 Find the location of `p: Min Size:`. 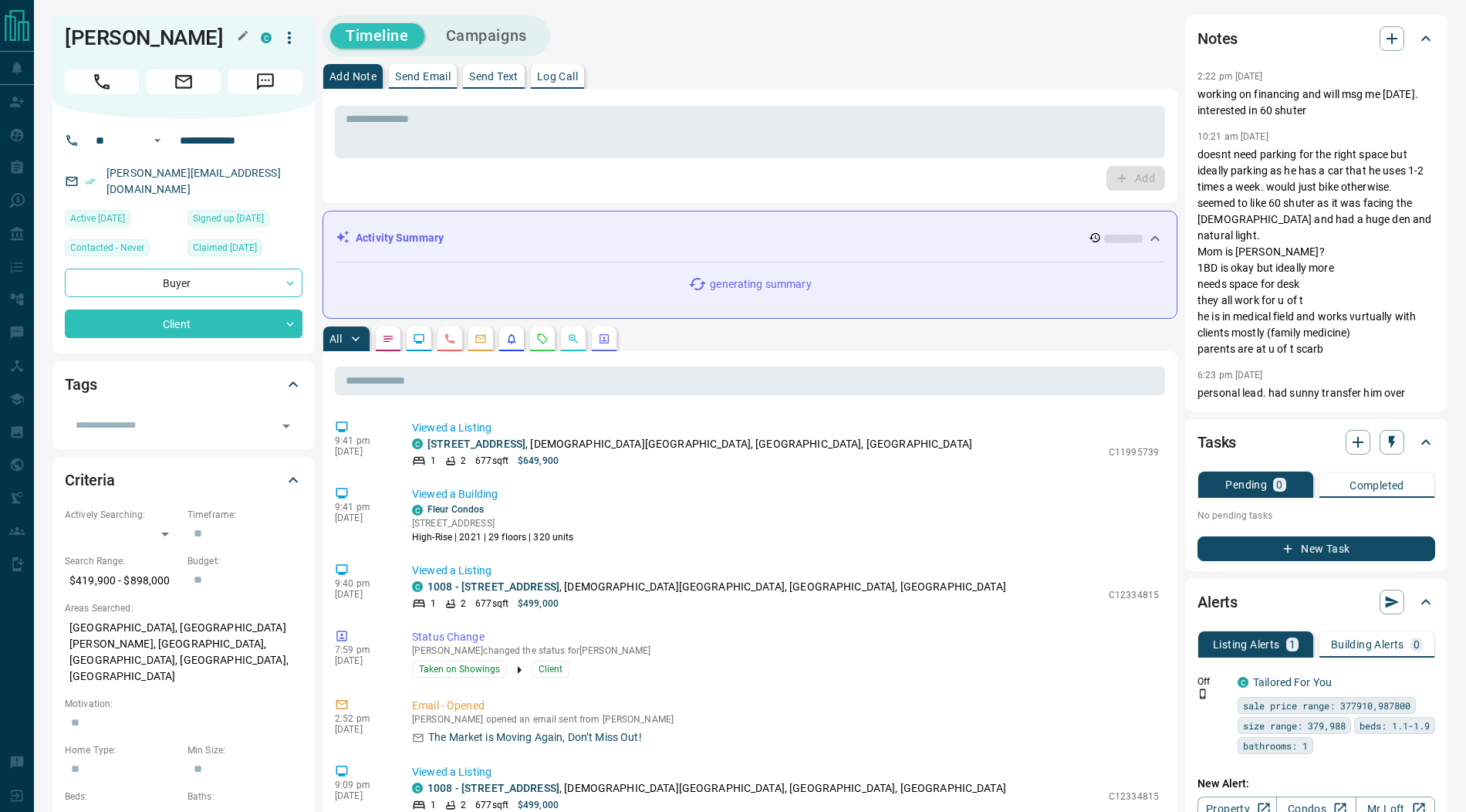

p: Min Size: is located at coordinates (245, 750).